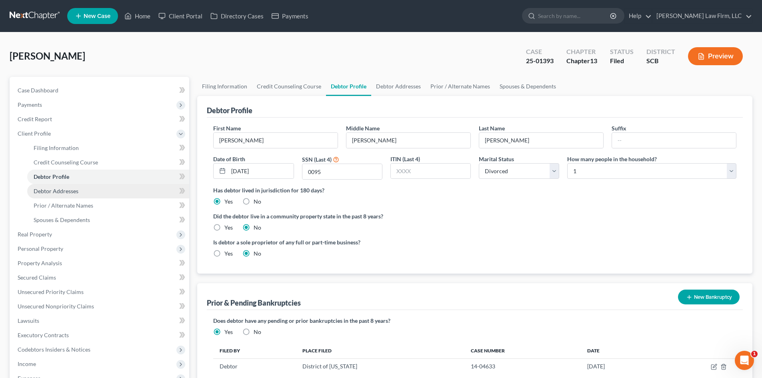 The image size is (762, 378). Describe the element at coordinates (380, 350) in the screenshot. I see `th: Place Filed` at that location.